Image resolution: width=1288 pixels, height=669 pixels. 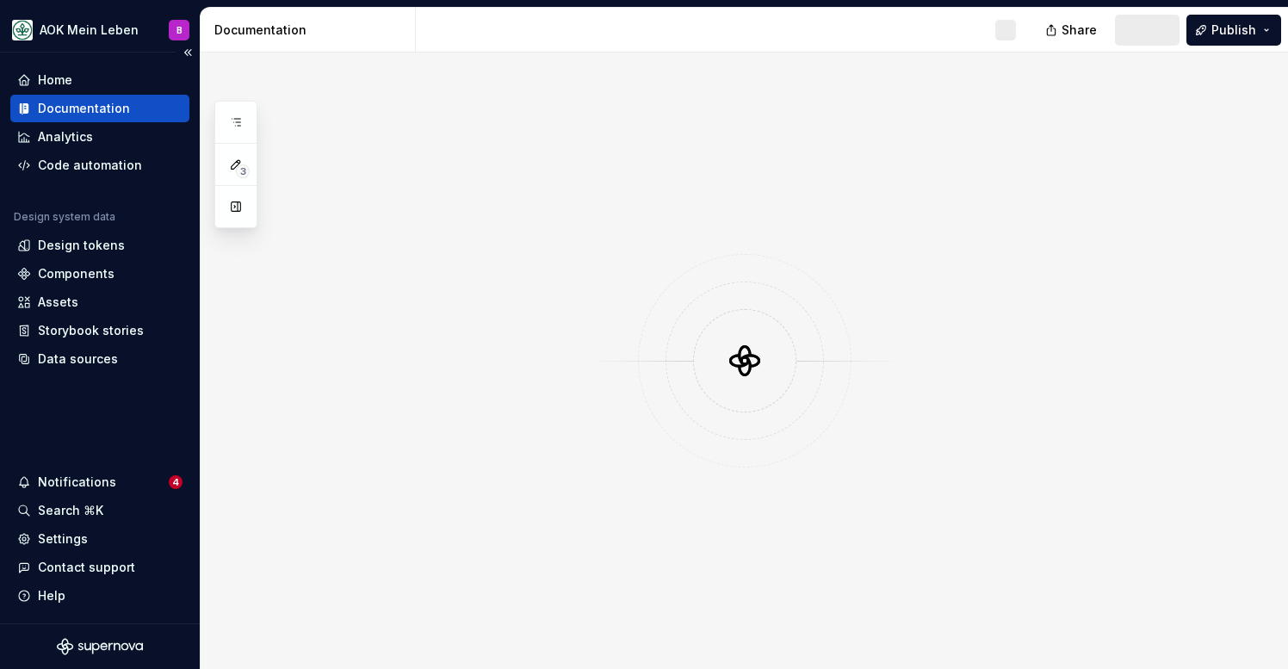 What do you see at coordinates (100, 647) in the screenshot?
I see `svg: Supernova Logo` at bounding box center [100, 647].